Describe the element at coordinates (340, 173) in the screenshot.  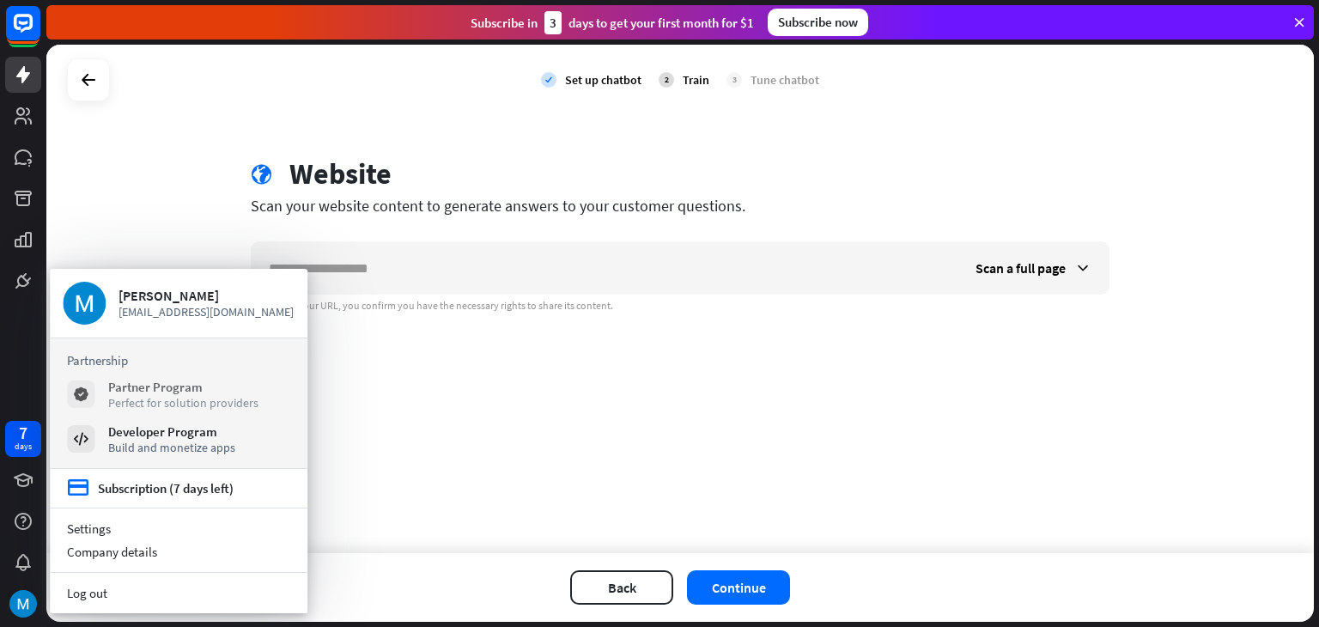
I see `div: Website` at that location.